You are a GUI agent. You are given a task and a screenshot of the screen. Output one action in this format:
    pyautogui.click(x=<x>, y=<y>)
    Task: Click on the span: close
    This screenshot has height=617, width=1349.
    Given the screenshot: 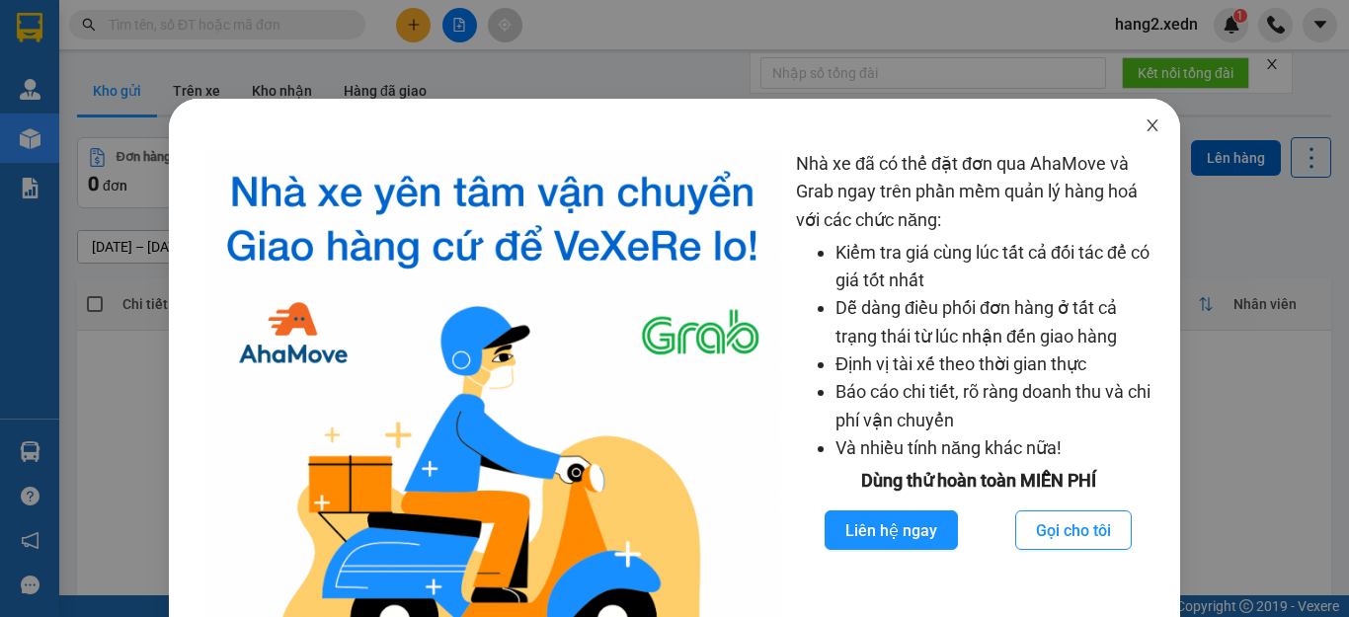 What is the action you would take?
    pyautogui.click(x=1152, y=125)
    